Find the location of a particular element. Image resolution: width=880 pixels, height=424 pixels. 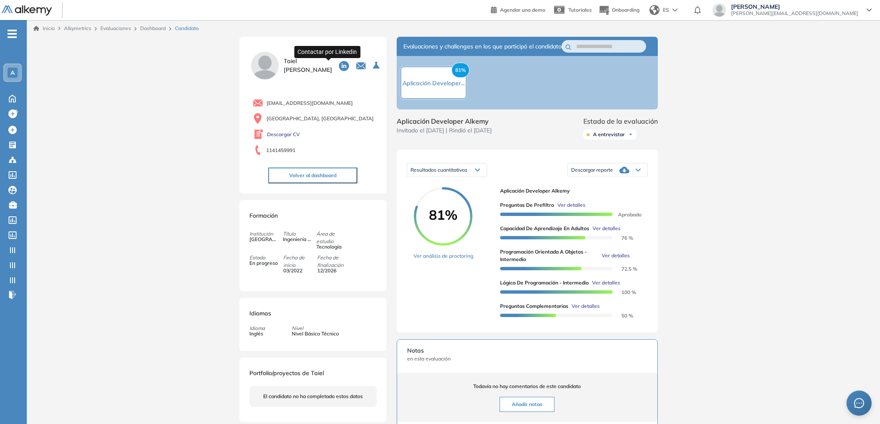

span: Tecnología is located at coordinates (330, 247).